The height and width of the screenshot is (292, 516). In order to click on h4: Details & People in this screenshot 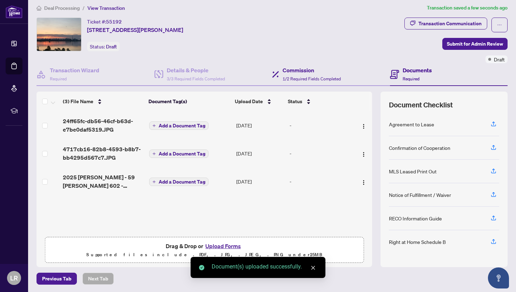, I will do `click(196, 70)`.